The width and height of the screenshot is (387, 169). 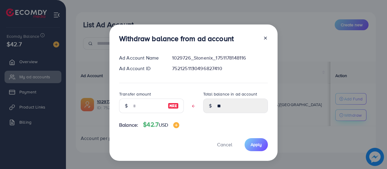 I want to click on div: Ad Account Name, so click(x=140, y=58).